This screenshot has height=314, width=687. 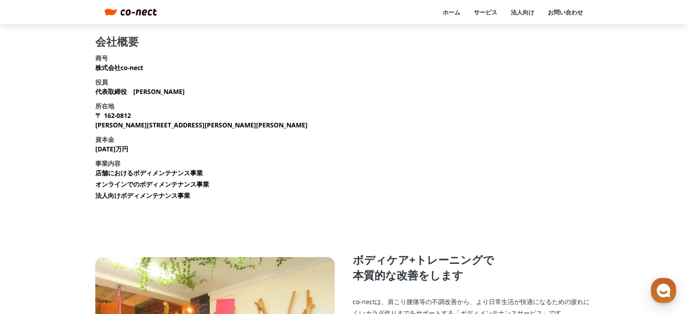 I want to click on h3: 所在地, so click(x=105, y=106).